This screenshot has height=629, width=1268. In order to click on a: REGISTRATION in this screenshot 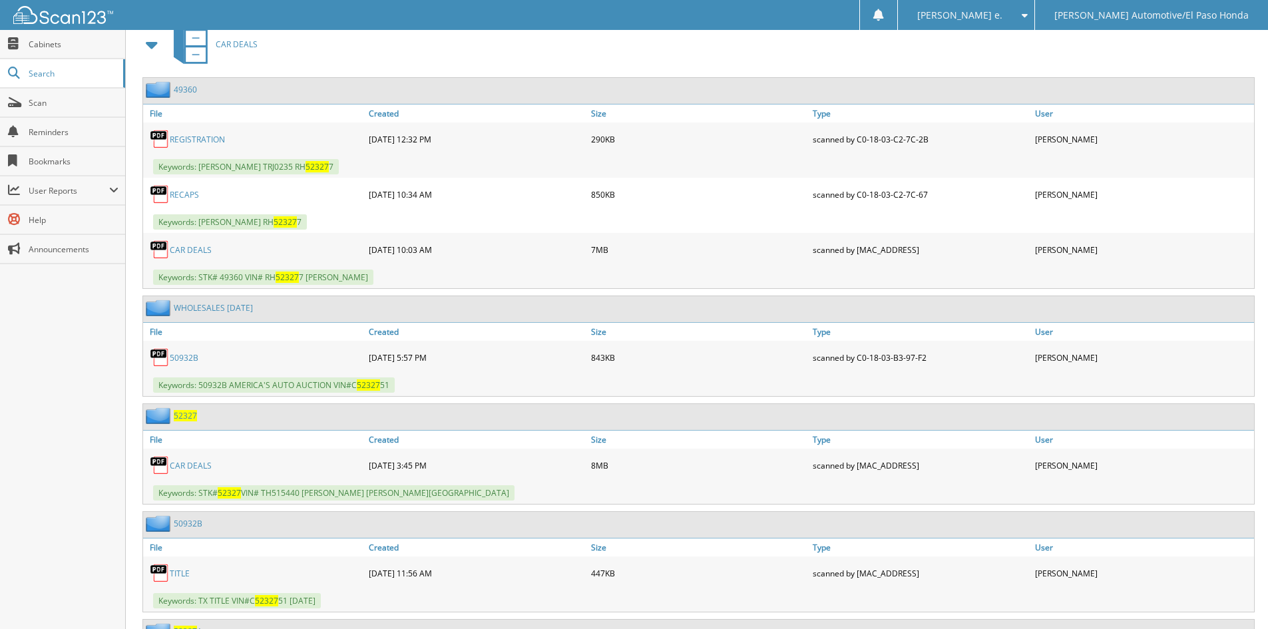, I will do `click(197, 139)`.